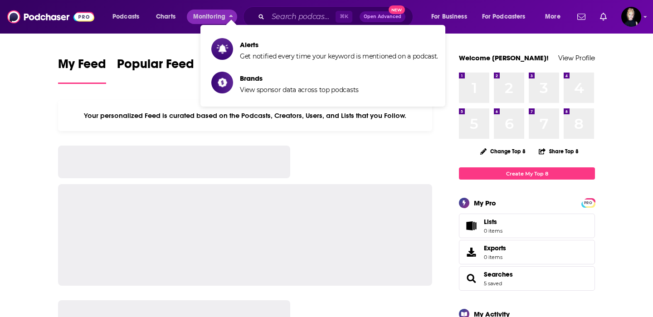 The width and height of the screenshot is (653, 317). What do you see at coordinates (382, 17) in the screenshot?
I see `button: Open AdvancedNew` at bounding box center [382, 17].